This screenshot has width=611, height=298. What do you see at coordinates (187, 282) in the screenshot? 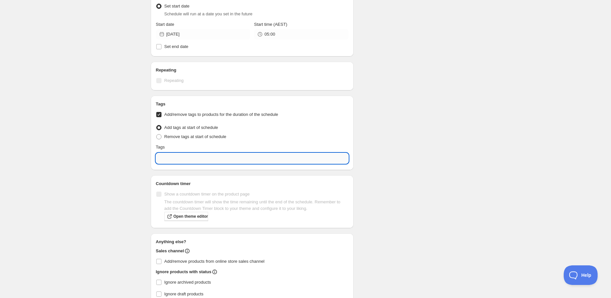
I see `span: Ignore archived products` at bounding box center [187, 282].